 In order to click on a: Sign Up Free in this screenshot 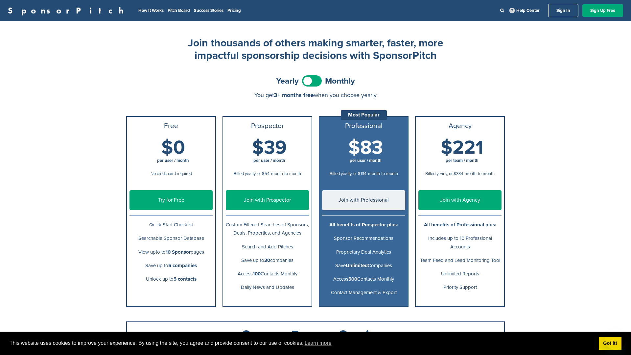, I will do `click(603, 11)`.